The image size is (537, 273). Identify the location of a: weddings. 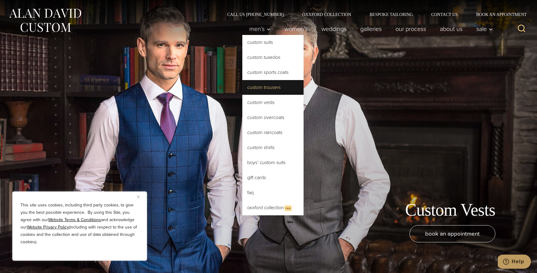
(334, 29).